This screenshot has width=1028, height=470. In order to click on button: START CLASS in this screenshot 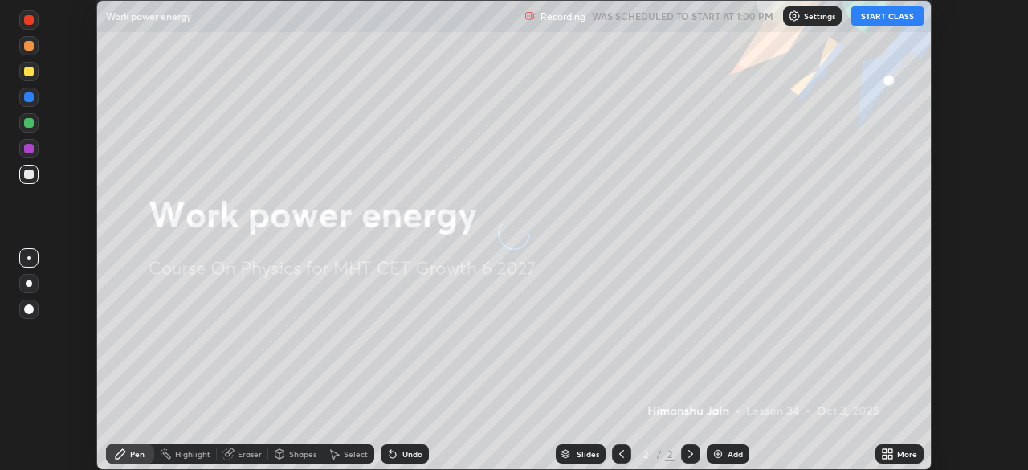, I will do `click(888, 16)`.